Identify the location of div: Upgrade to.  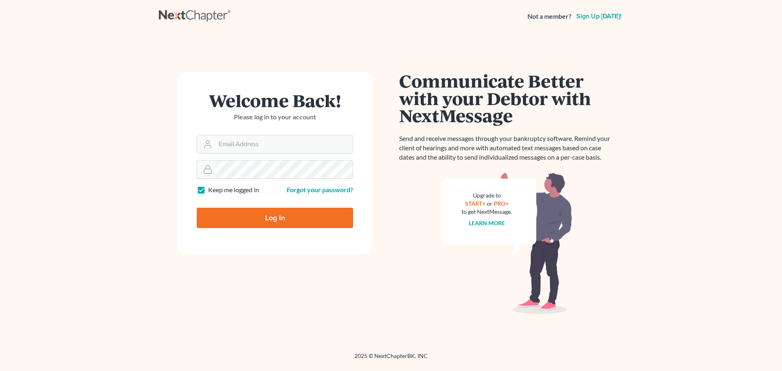
(487, 195).